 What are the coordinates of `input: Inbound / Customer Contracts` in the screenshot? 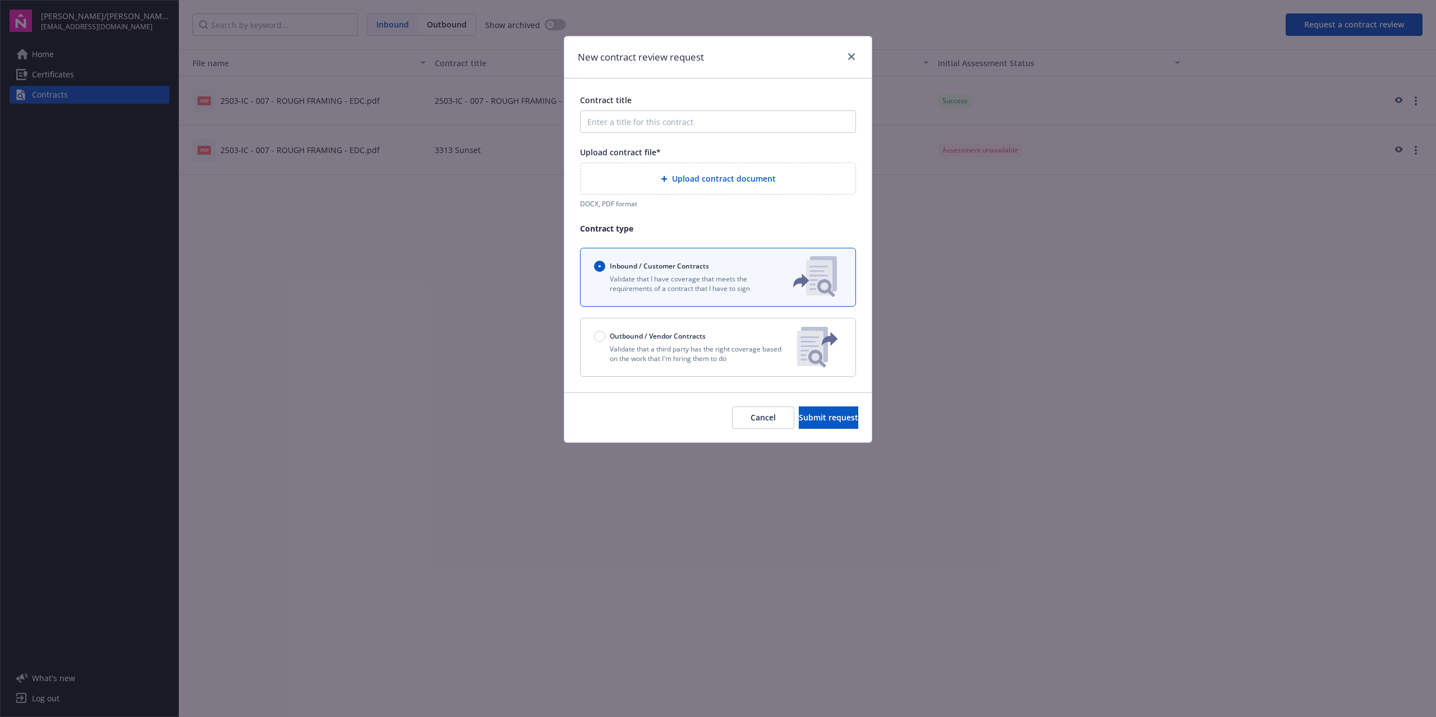 It's located at (600, 266).